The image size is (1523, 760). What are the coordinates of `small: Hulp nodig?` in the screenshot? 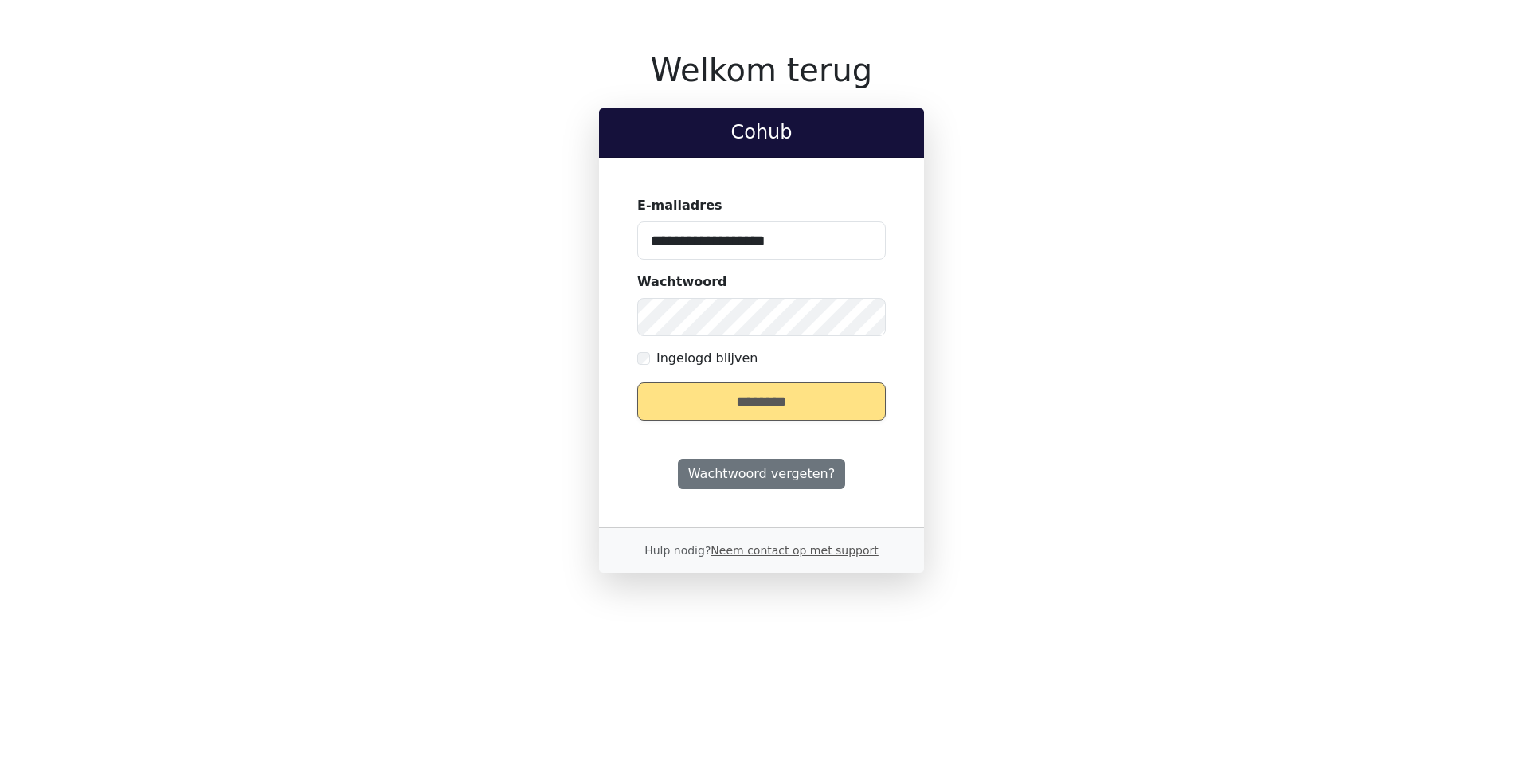 It's located at (761, 550).